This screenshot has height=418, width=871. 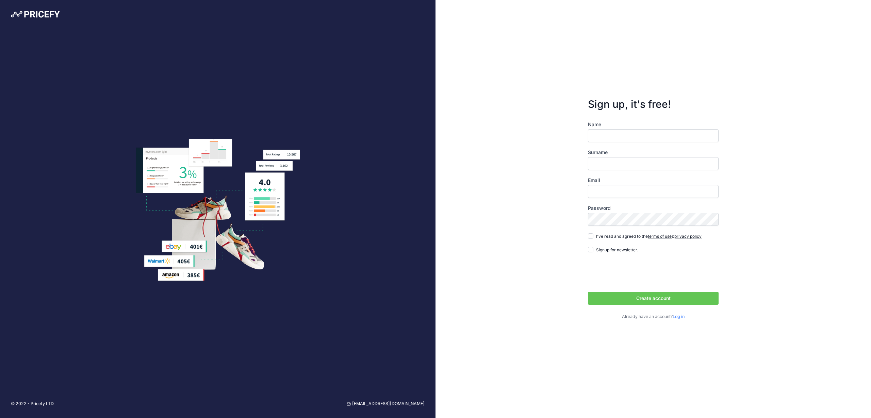 I want to click on img: Pricefy, so click(x=35, y=14).